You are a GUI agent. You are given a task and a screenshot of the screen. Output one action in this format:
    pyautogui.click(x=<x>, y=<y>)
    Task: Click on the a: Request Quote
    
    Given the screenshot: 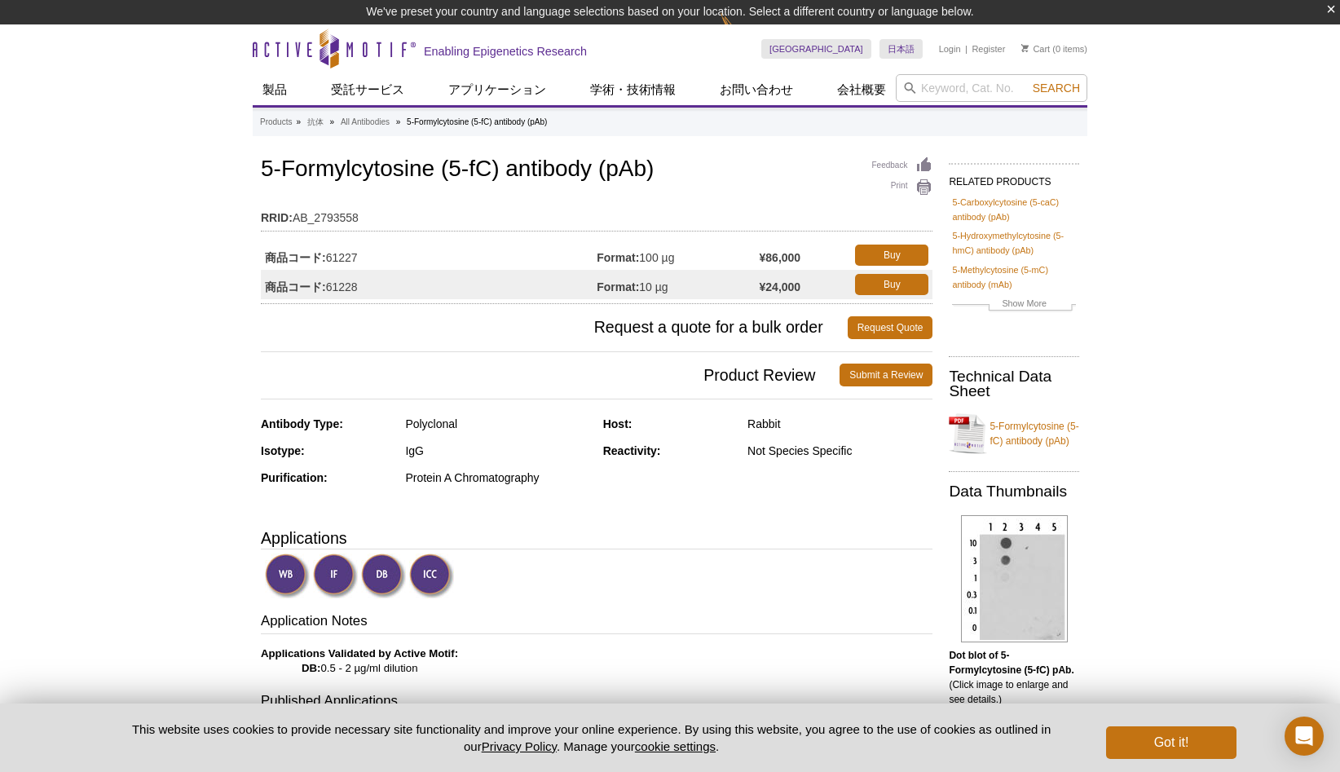 What is the action you would take?
    pyautogui.click(x=890, y=328)
    